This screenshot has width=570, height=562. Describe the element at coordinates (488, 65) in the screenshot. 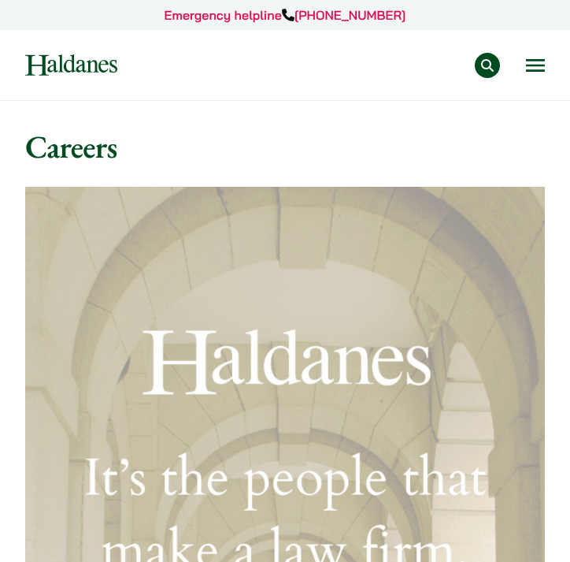

I see `button: Search` at that location.